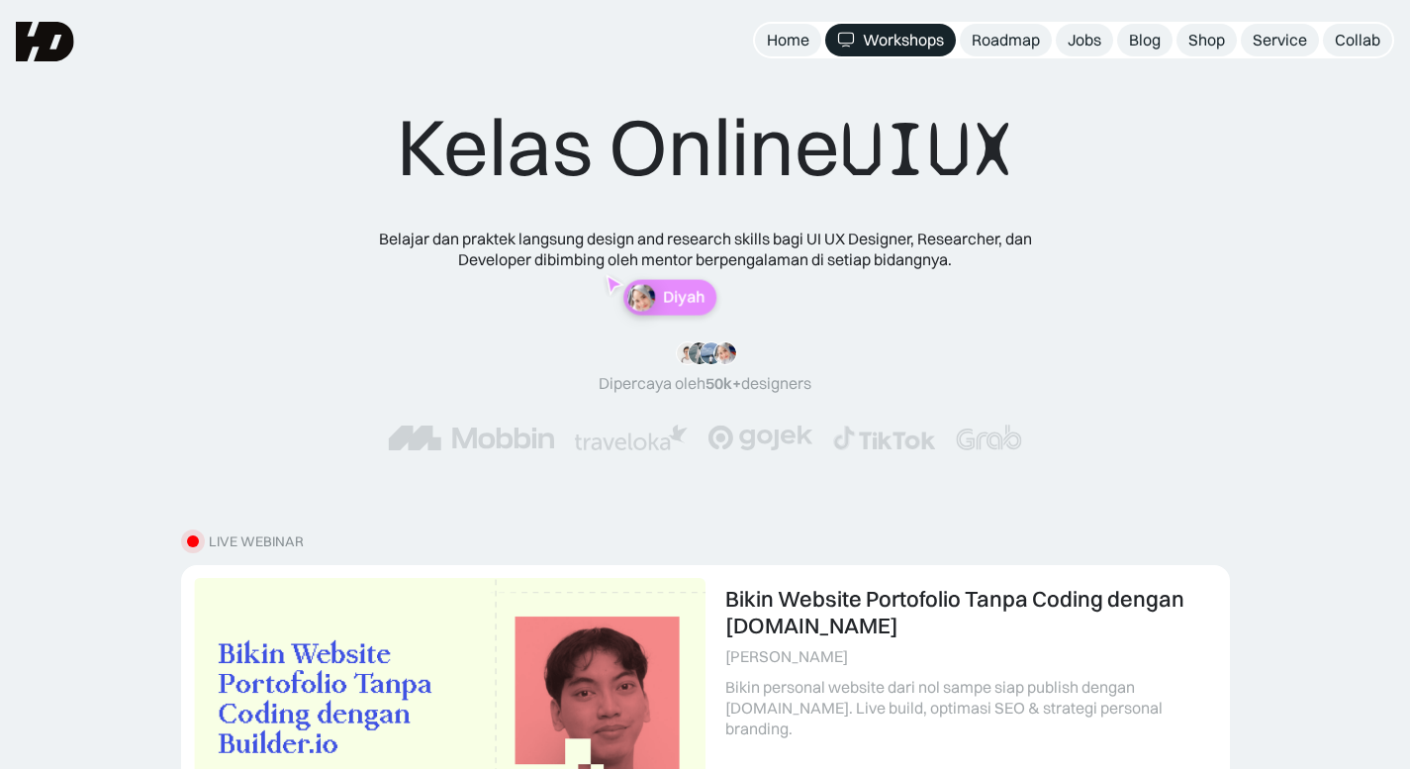 This screenshot has height=769, width=1410. I want to click on a: Roadmap, so click(1005, 40).